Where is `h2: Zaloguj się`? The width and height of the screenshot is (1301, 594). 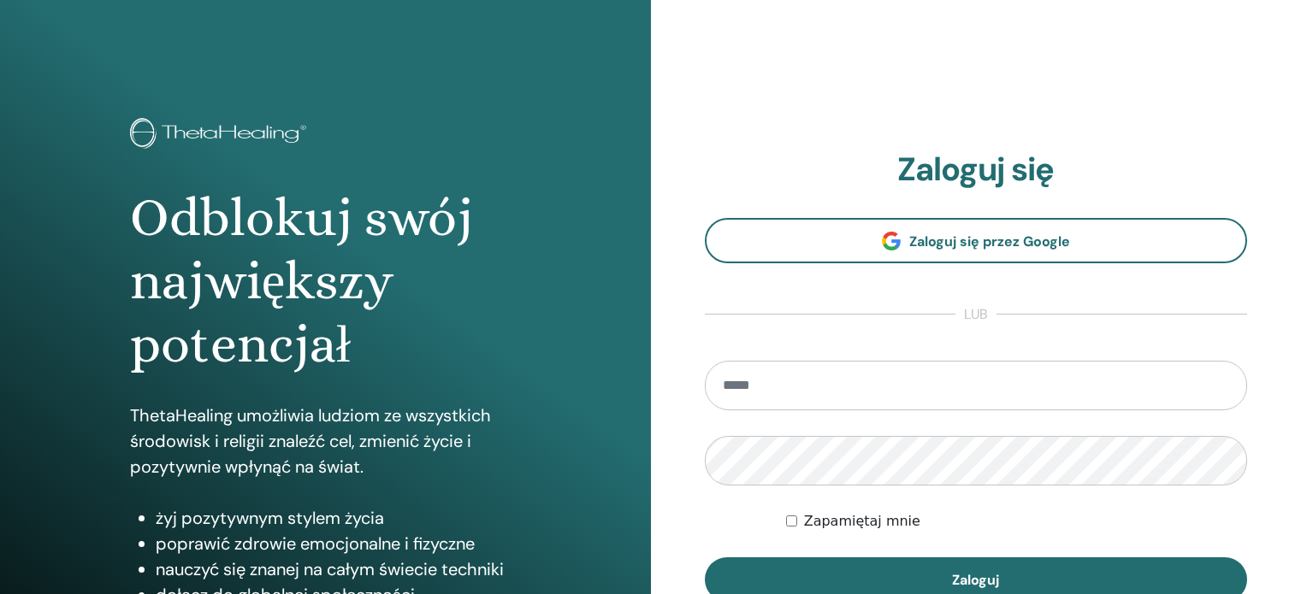 h2: Zaloguj się is located at coordinates (976, 170).